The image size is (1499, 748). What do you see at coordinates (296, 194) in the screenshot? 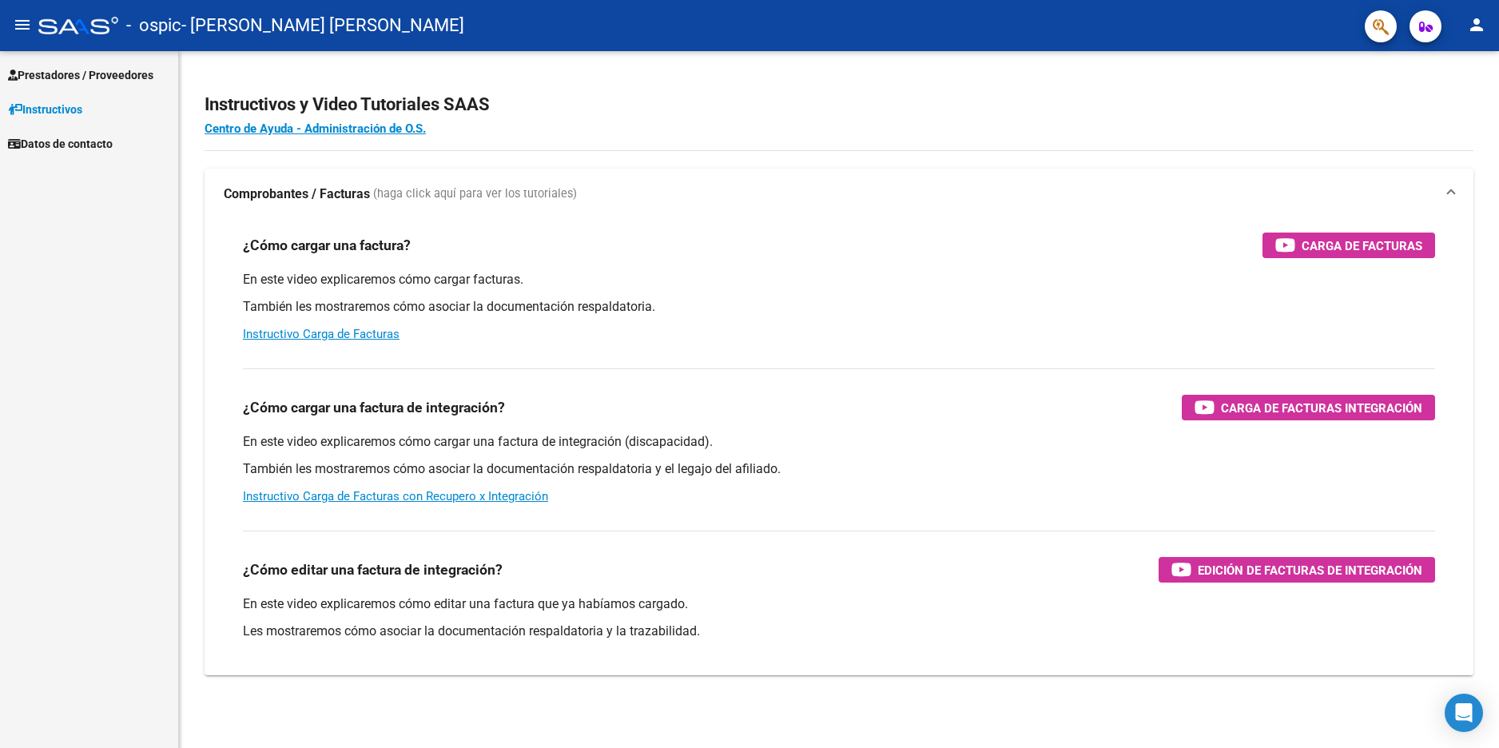
I see `strong: Comprobantes / Facturas` at bounding box center [296, 194].